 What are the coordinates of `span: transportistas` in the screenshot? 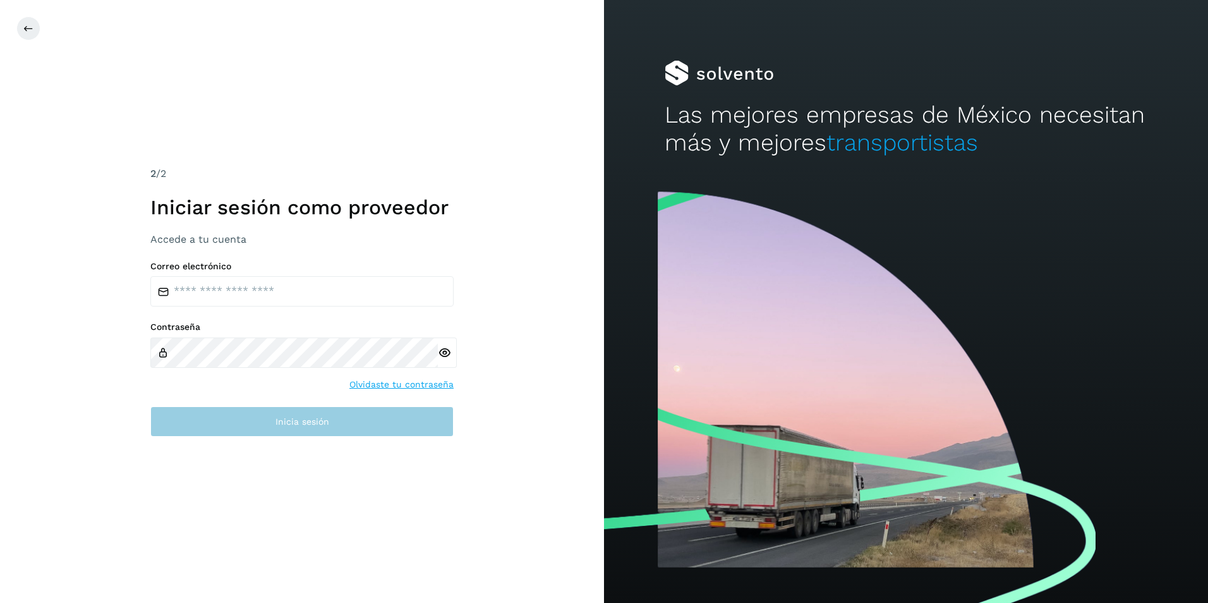 It's located at (902, 142).